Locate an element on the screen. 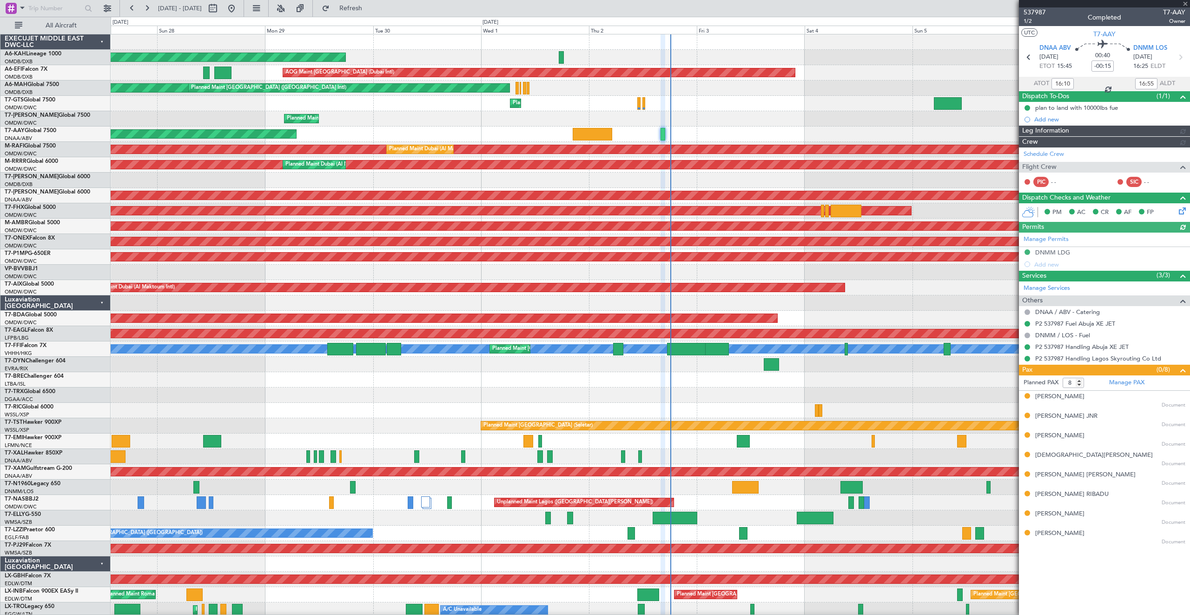 The height and width of the screenshot is (615, 1190). span: T7-BDA is located at coordinates (15, 315).